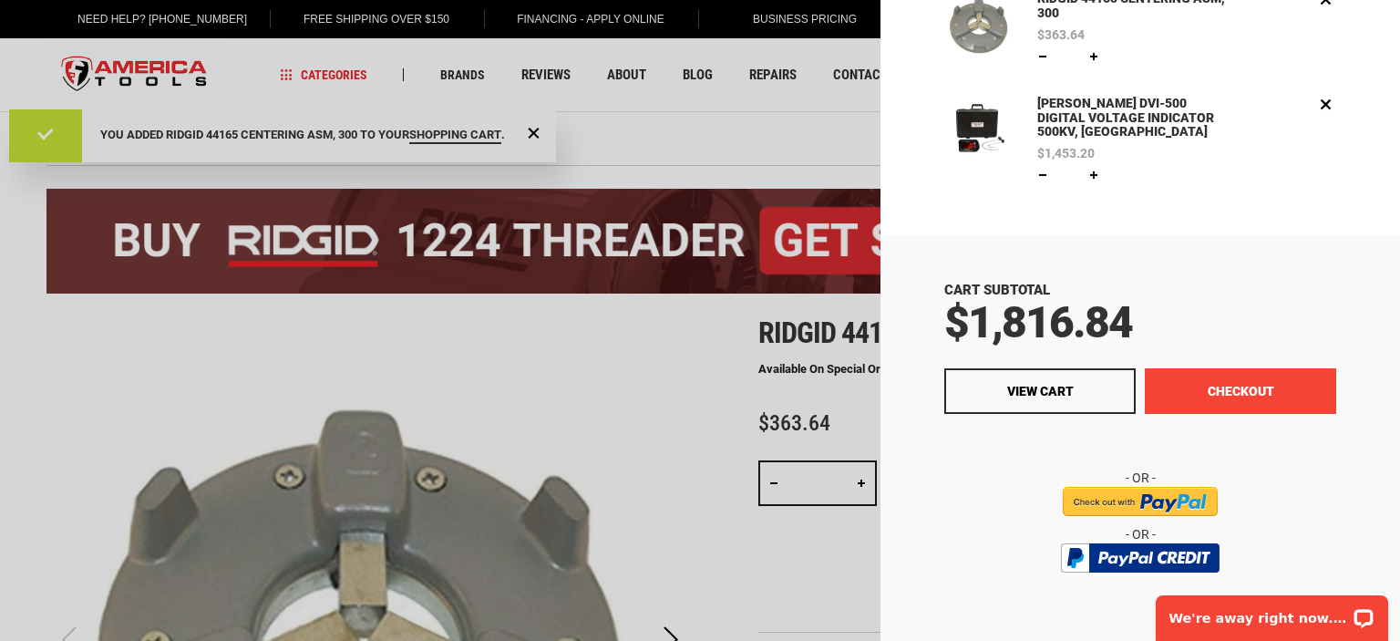 The height and width of the screenshot is (641, 1400). I want to click on span: $1,816.84, so click(1038, 322).